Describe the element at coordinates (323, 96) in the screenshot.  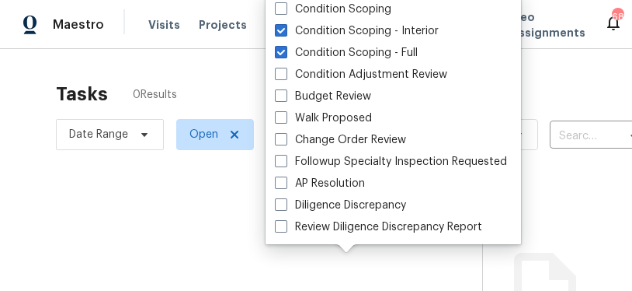
I see `label: Budget Review` at that location.